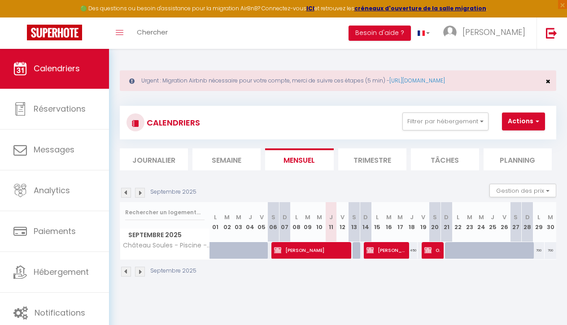  I want to click on div: 450, so click(412, 250).